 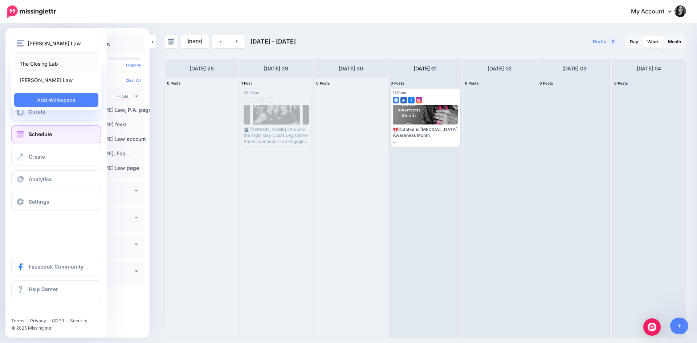 What do you see at coordinates (20, 43) in the screenshot?
I see `img: menu.png` at bounding box center [20, 43].